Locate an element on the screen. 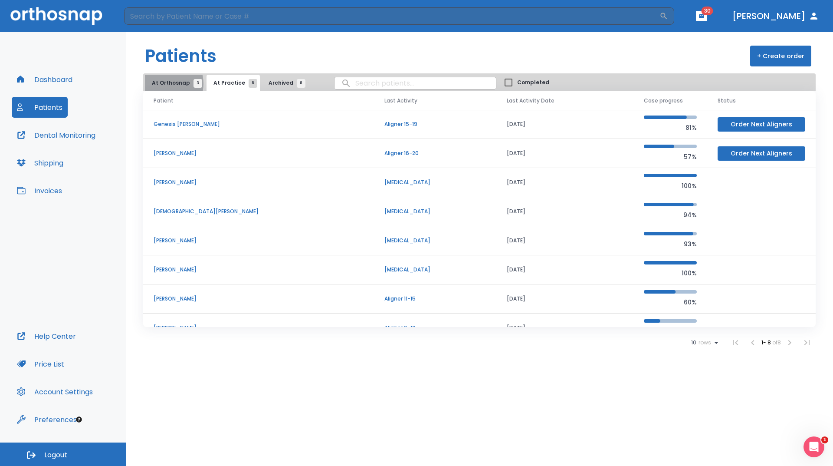  span: 1 is located at coordinates (825, 440).